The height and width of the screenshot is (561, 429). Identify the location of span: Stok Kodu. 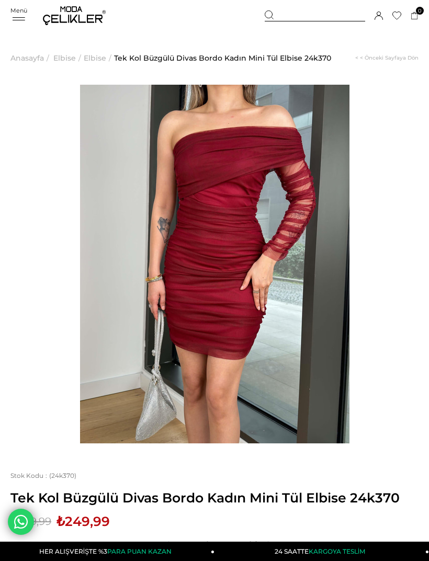
(30, 476).